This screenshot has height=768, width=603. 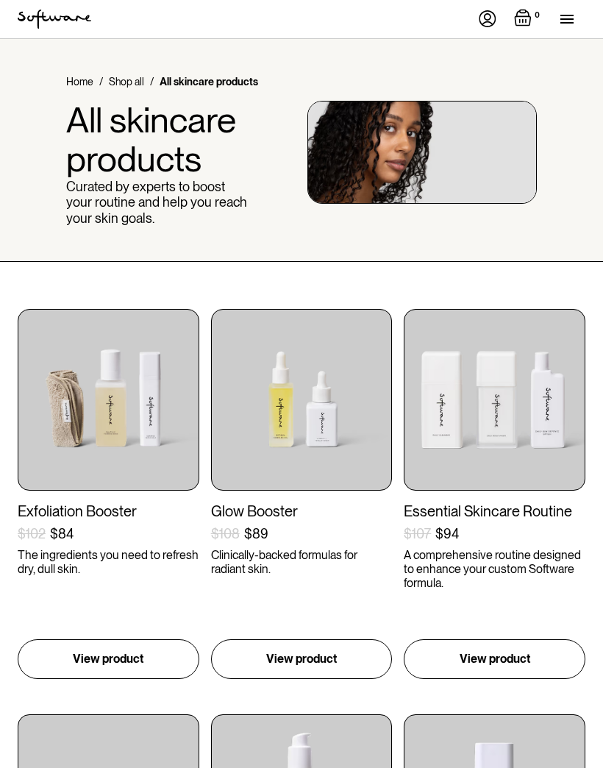 What do you see at coordinates (127, 82) in the screenshot?
I see `a: Shop all` at bounding box center [127, 82].